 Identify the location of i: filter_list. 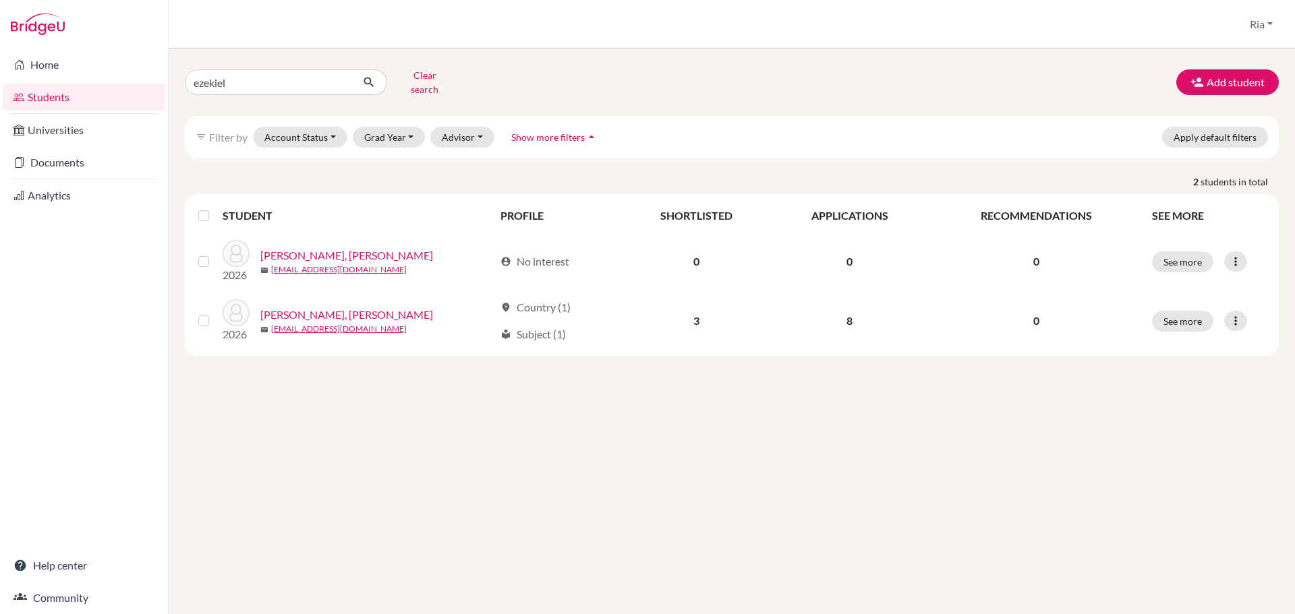
(201, 137).